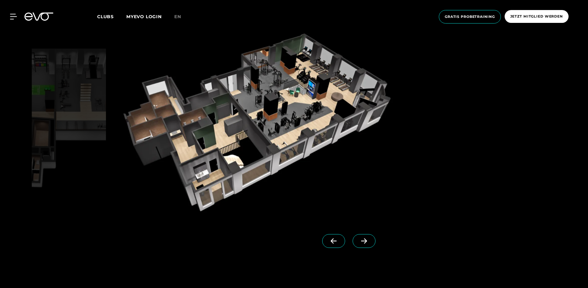  I want to click on span: Gratis Probetraining, so click(470, 17).